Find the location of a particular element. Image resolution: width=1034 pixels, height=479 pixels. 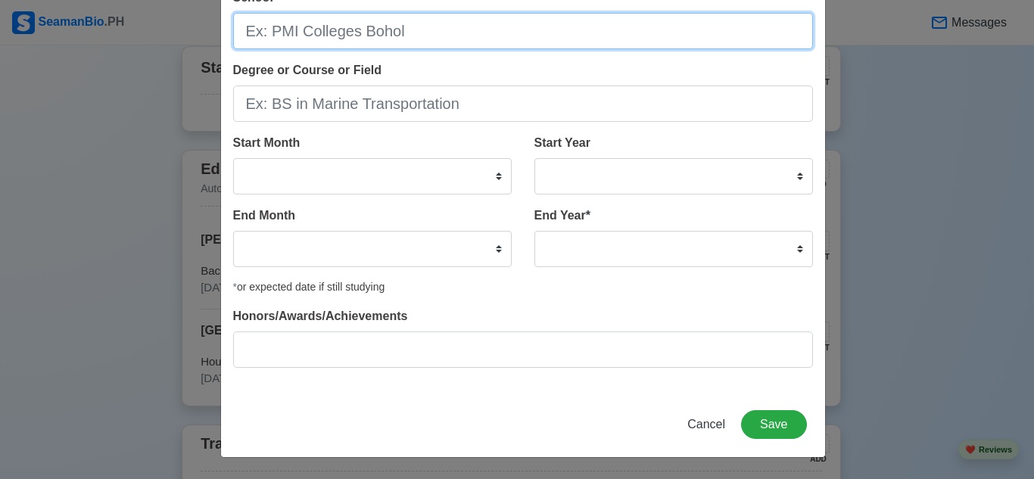

label: End Year is located at coordinates (562, 216).